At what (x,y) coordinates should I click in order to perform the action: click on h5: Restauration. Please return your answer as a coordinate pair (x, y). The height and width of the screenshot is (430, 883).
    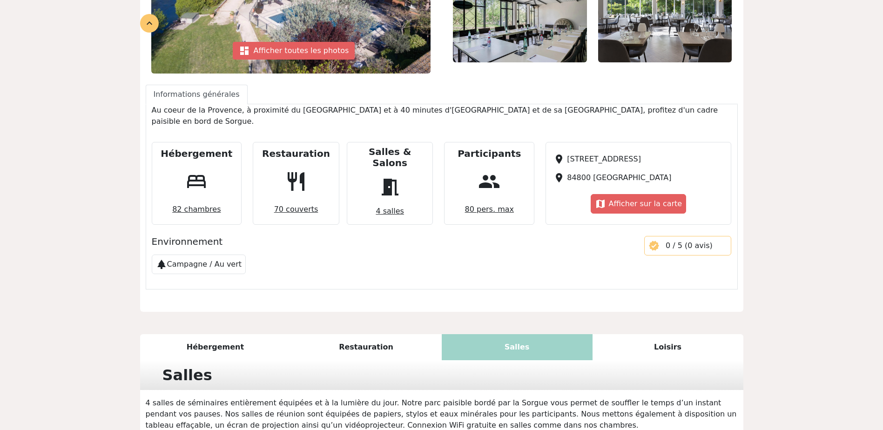
    Looking at the image, I should click on (296, 154).